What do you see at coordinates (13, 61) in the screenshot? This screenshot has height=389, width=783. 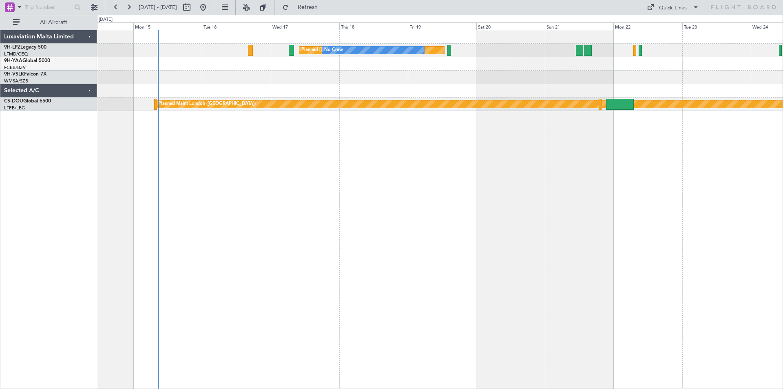 I see `span: 9H-YAA` at bounding box center [13, 61].